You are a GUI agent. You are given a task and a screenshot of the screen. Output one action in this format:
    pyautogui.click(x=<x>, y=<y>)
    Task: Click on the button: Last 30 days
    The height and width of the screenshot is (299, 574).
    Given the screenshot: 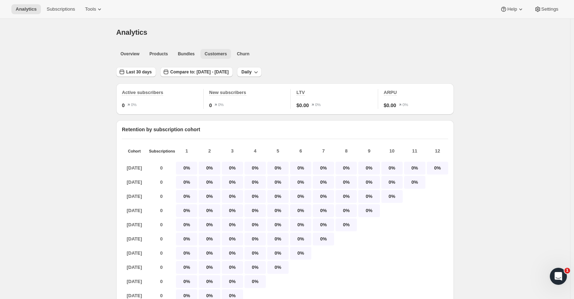 What is the action you would take?
    pyautogui.click(x=136, y=72)
    